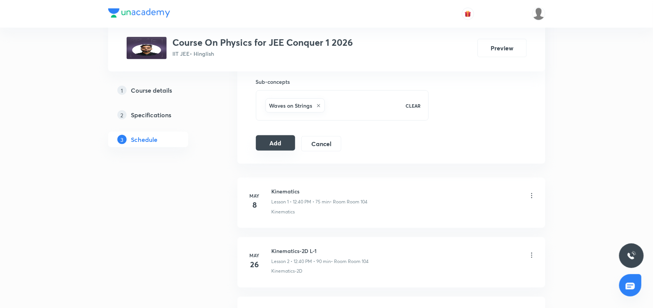  What do you see at coordinates (122, 90) in the screenshot?
I see `p: 1` at bounding box center [122, 90].